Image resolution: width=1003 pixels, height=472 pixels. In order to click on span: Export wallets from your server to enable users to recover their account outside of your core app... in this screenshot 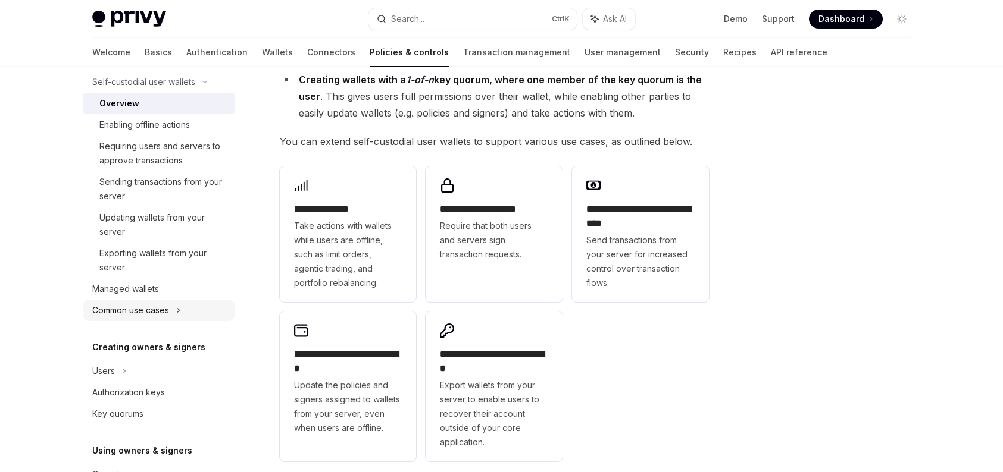, I will do `click(494, 414)`.